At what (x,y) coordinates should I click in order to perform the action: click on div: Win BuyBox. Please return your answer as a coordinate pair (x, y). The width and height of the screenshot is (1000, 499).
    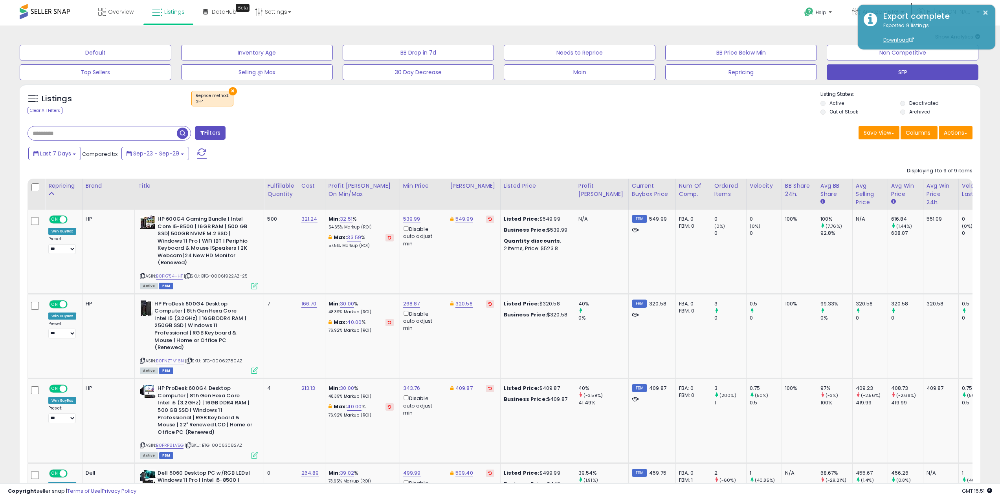
    Looking at the image, I should click on (62, 316).